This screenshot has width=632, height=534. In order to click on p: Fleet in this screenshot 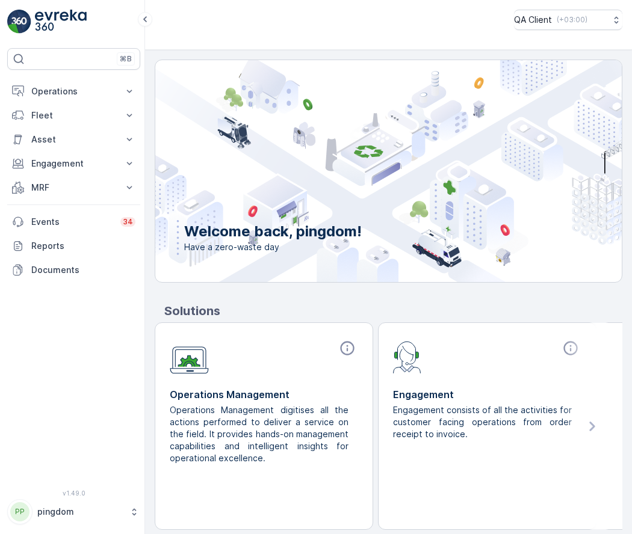, I will do `click(73, 116)`.